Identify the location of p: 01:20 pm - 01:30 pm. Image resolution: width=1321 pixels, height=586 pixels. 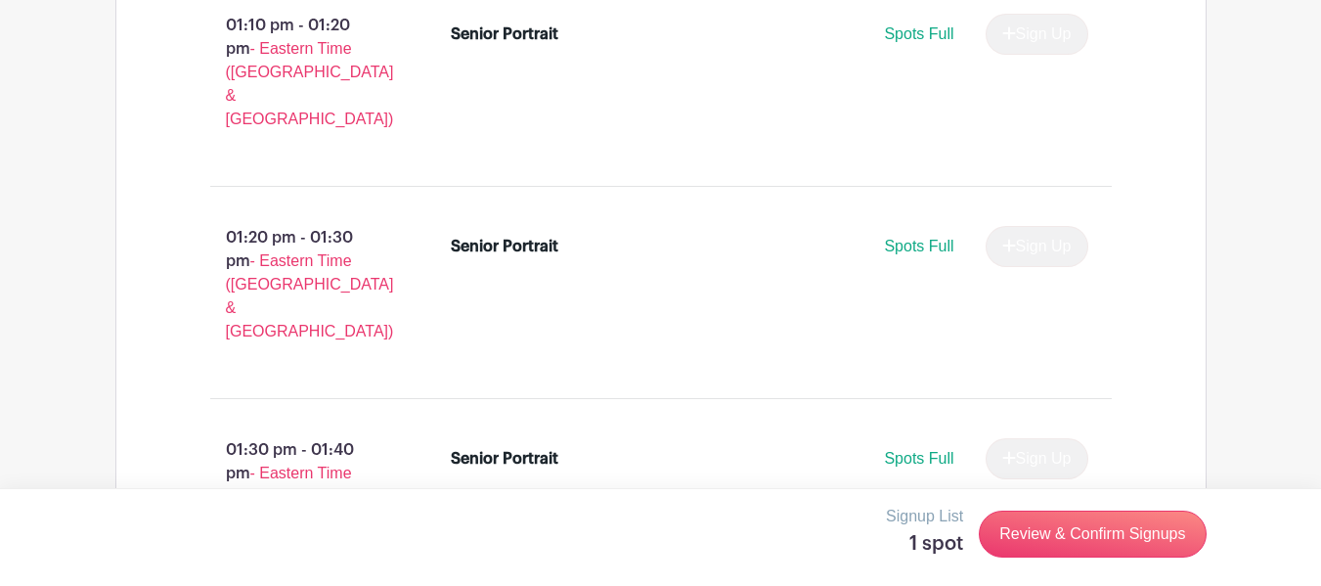
(299, 285).